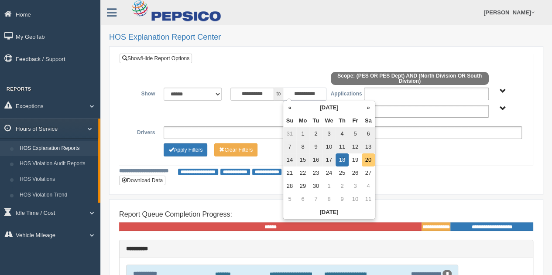  I want to click on a: HOS Violation Trend, so click(57, 196).